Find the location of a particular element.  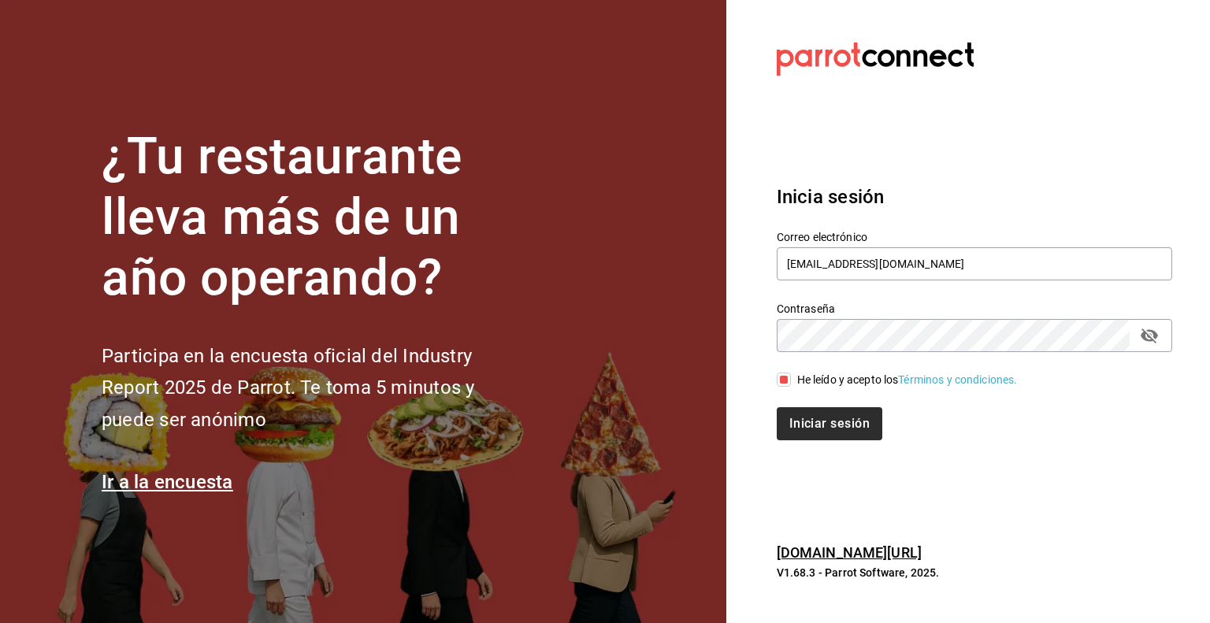

h3: Inicia sesión is located at coordinates (974, 197).